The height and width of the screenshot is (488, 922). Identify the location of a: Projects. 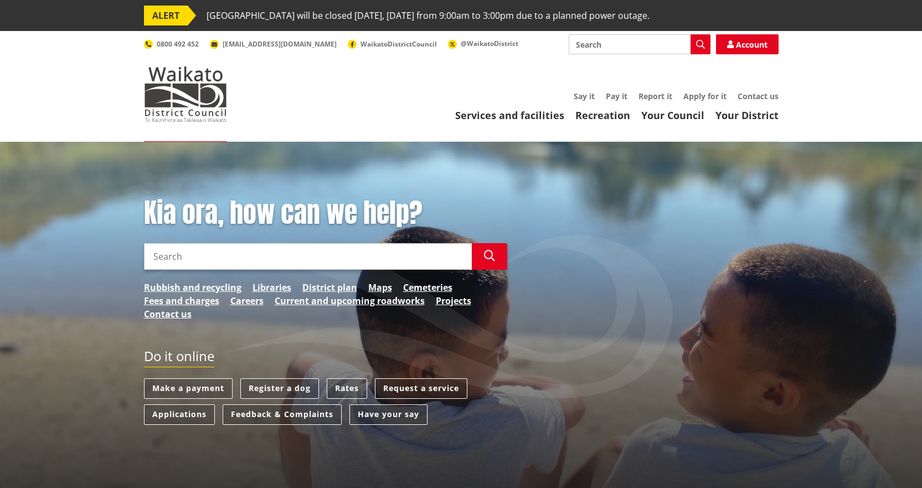
(453, 301).